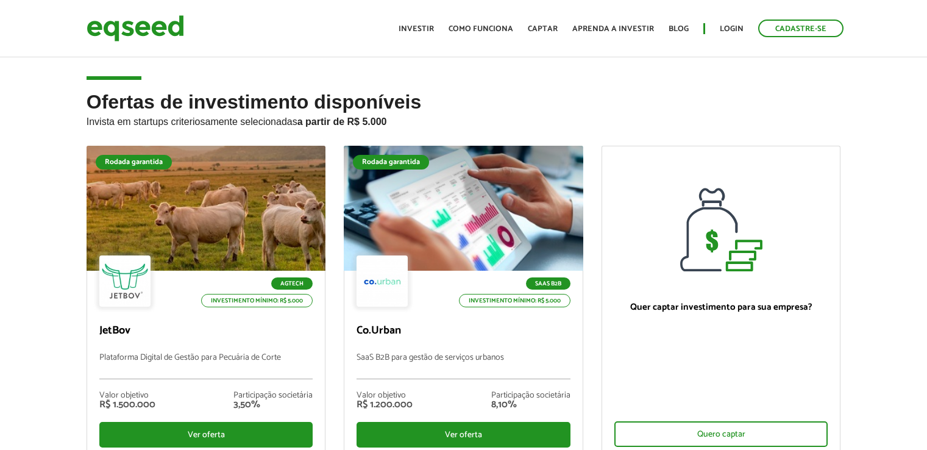 Image resolution: width=927 pixels, height=450 pixels. Describe the element at coordinates (732, 29) in the screenshot. I see `a: Login` at that location.